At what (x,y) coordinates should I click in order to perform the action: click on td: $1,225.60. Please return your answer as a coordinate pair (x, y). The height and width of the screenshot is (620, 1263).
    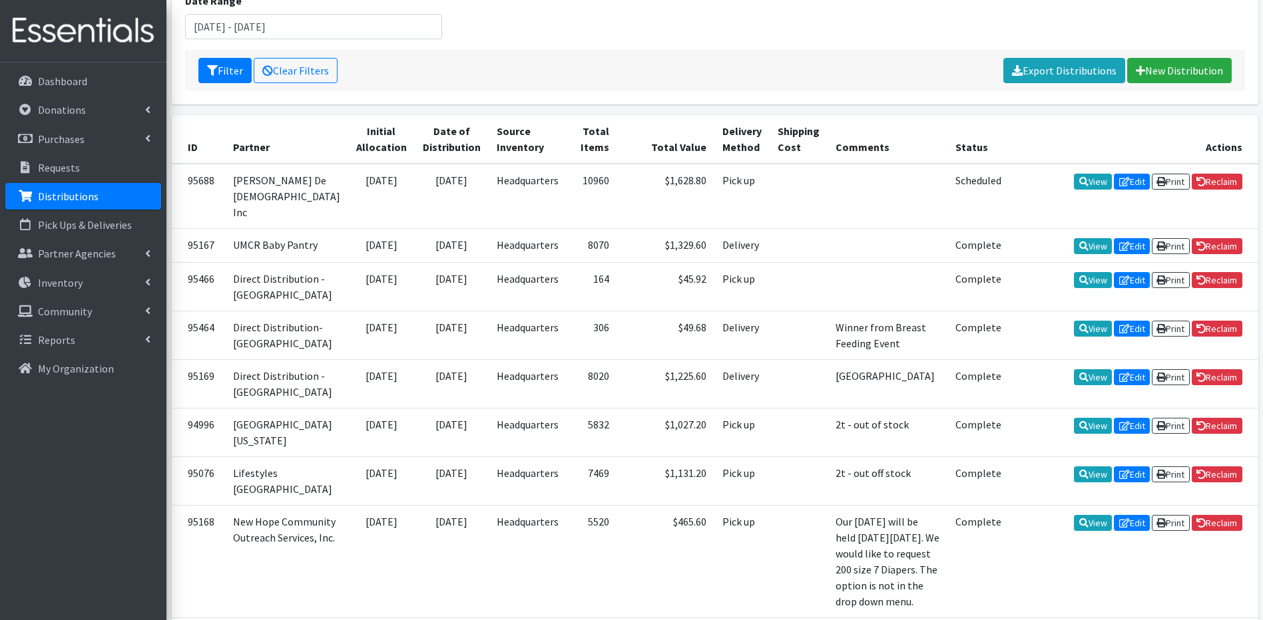
    Looking at the image, I should click on (666, 383).